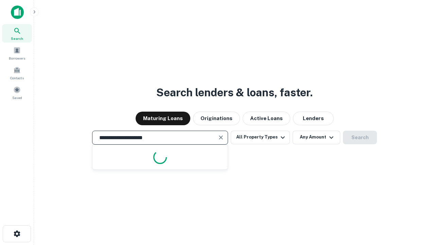 The image size is (435, 245). What do you see at coordinates (221, 137) in the screenshot?
I see `button: Clear` at bounding box center [221, 137].